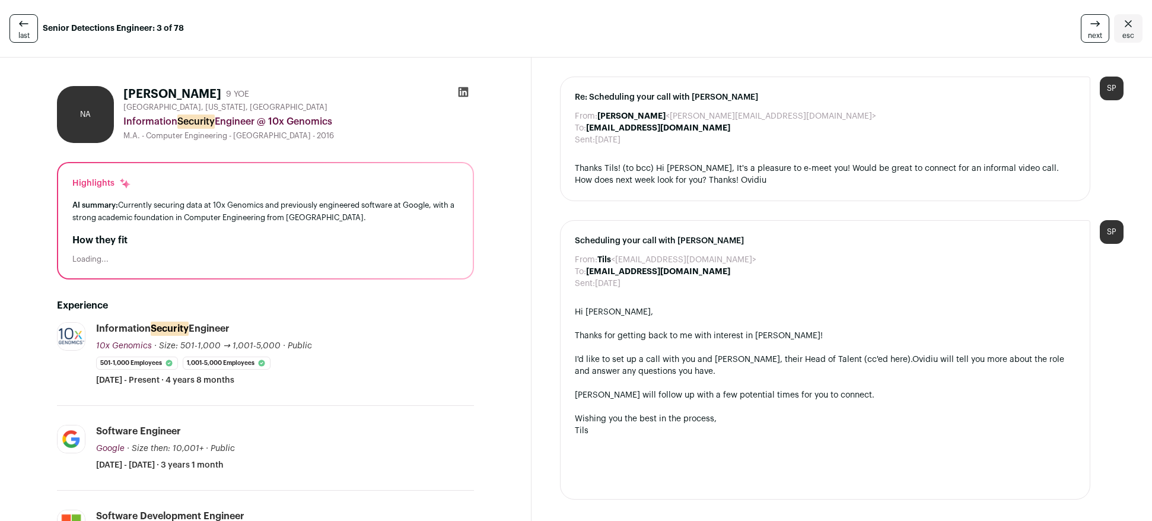  I want to click on div: Currently securing data at 10x Genomics and previously engineered software at Google, with a stro..., so click(265, 211).